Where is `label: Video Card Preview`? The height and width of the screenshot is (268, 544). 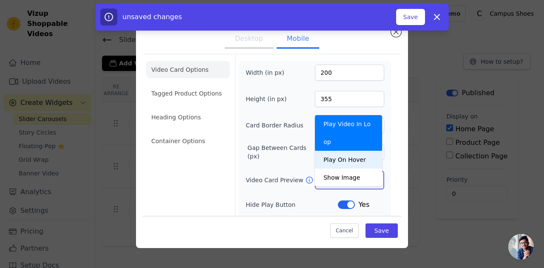 label: Video Card Preview is located at coordinates (275, 180).